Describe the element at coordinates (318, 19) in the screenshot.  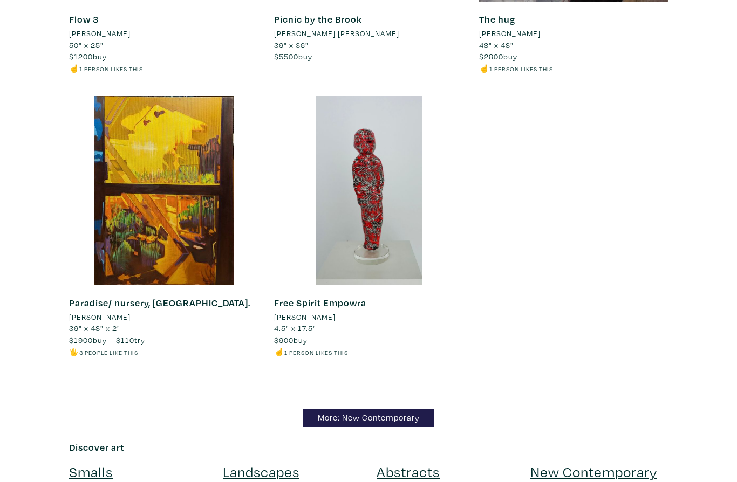
I see `a: Picnic by the Brook` at that location.